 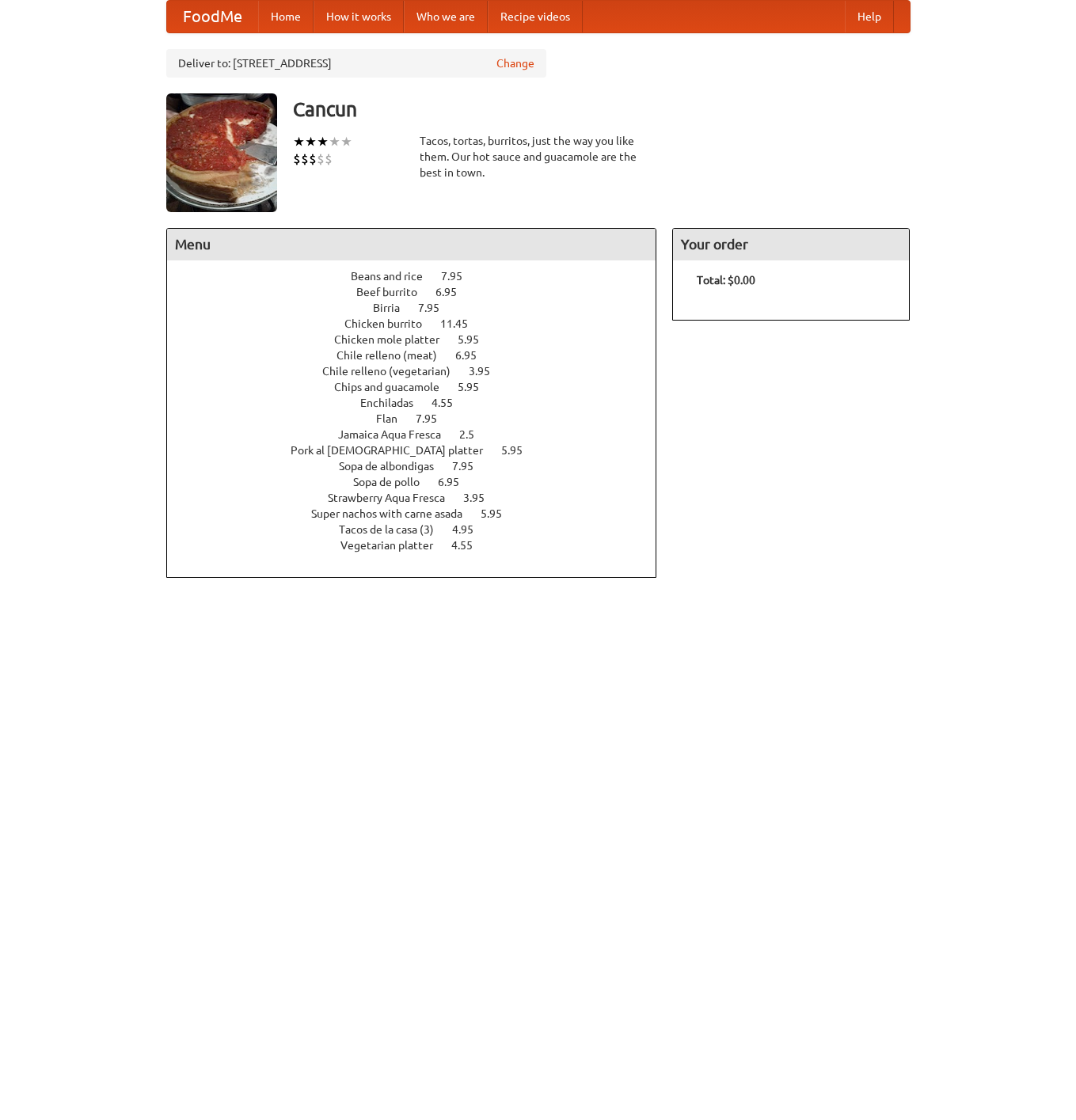 I want to click on a: Flan 7.95, so click(x=421, y=419).